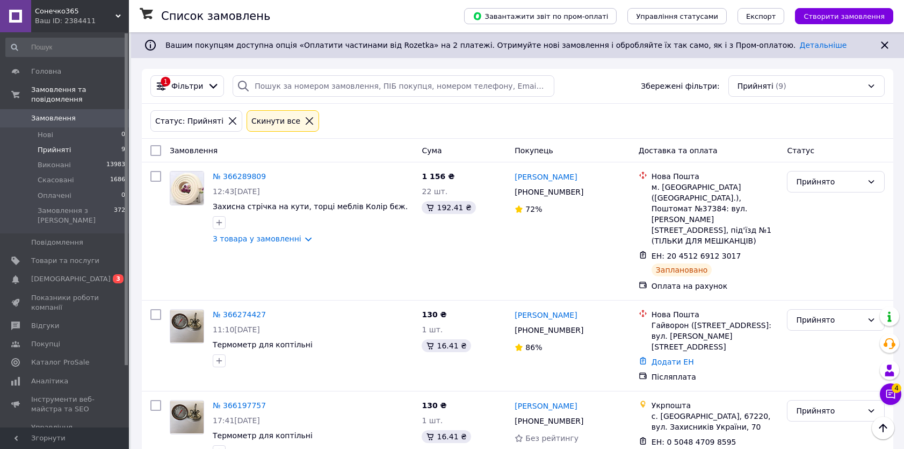  I want to click on span: Оплачені, so click(54, 196).